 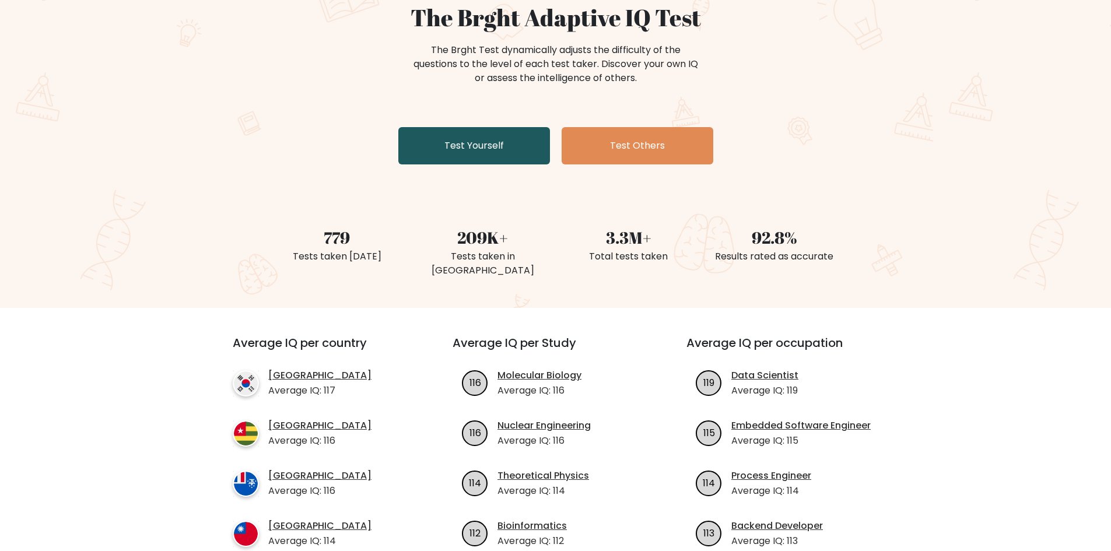 What do you see at coordinates (555, 350) in the screenshot?
I see `h3: Average IQ per Study` at bounding box center [555, 350].